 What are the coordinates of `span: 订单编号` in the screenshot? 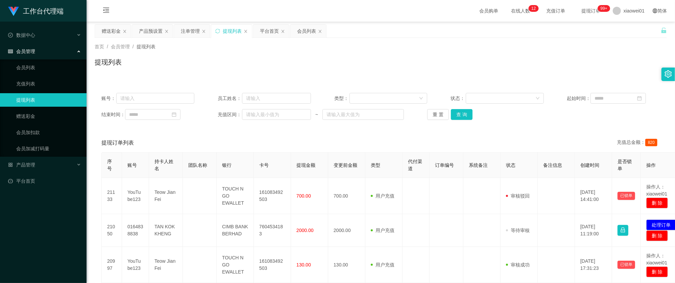 It's located at (444, 165).